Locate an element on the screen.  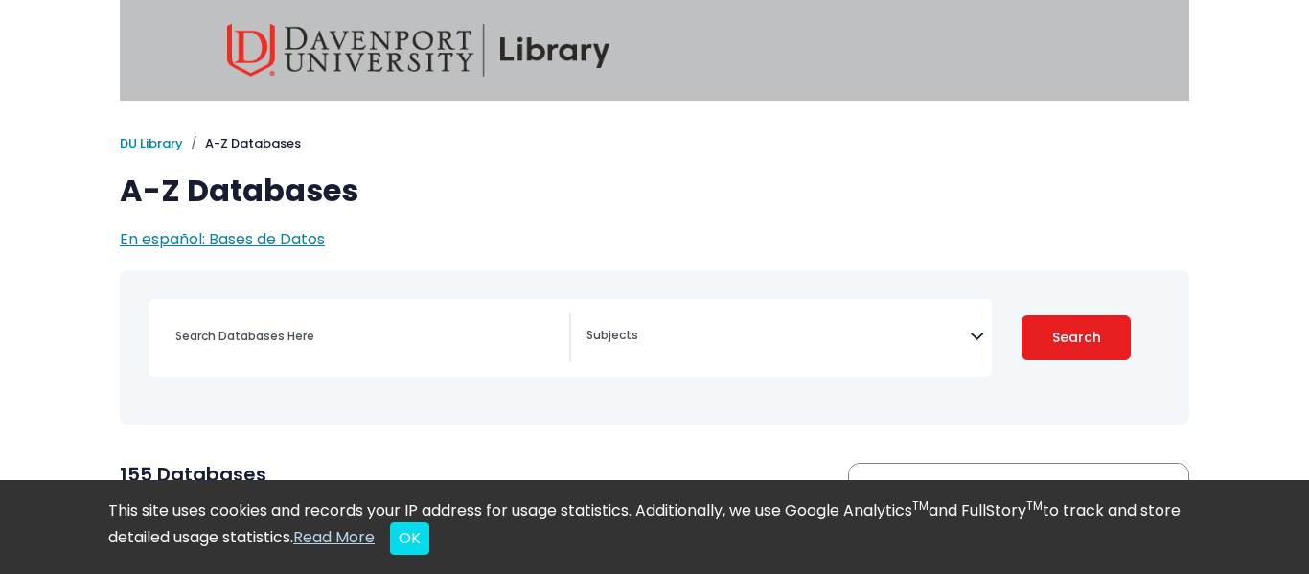
h1: A-Z Databases is located at coordinates (655, 191).